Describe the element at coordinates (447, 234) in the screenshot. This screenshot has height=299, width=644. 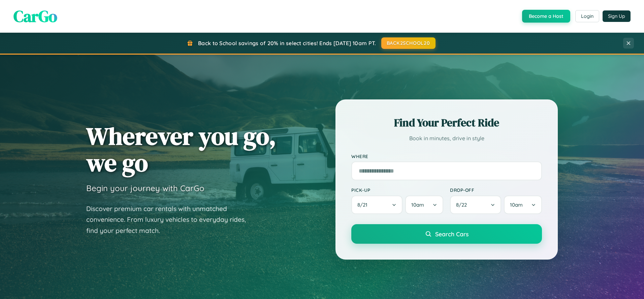
I see `button: Search Cars` at that location.